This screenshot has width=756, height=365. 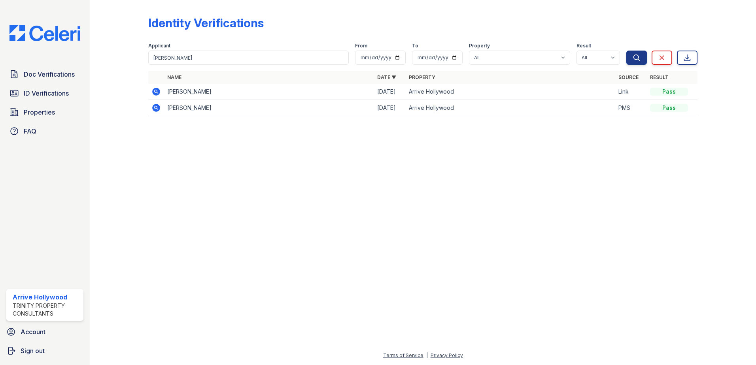 I want to click on a: Sign out, so click(x=45, y=351).